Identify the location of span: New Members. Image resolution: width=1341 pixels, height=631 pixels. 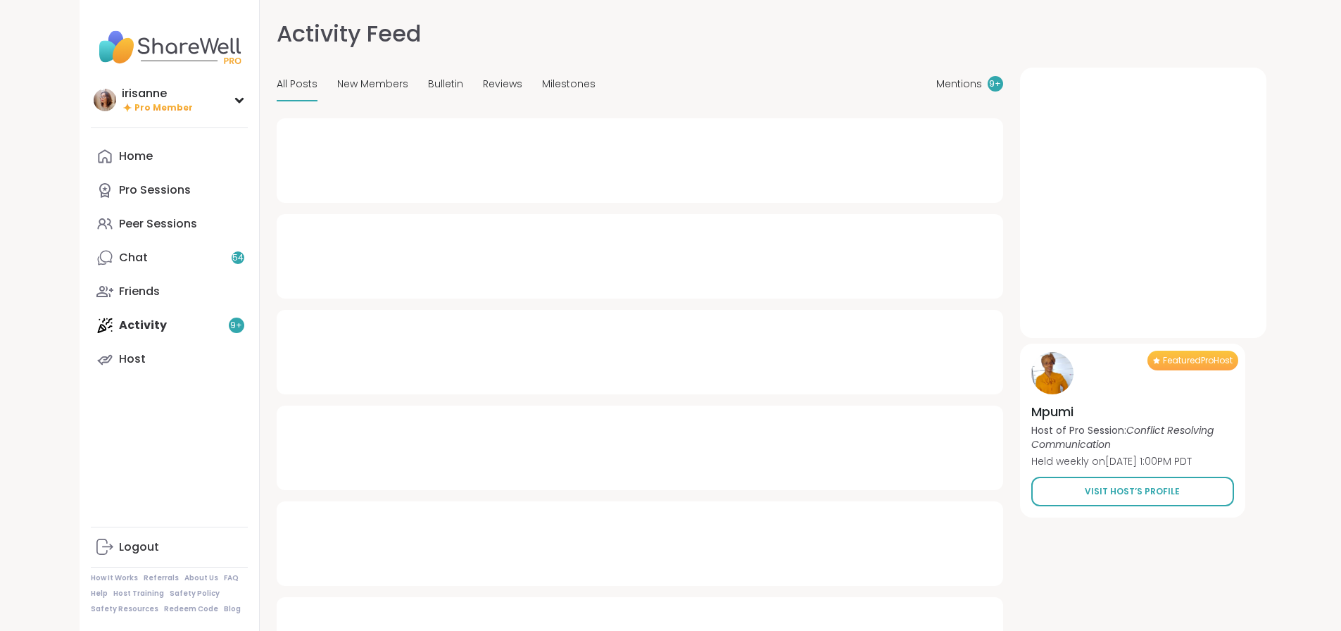
(372, 84).